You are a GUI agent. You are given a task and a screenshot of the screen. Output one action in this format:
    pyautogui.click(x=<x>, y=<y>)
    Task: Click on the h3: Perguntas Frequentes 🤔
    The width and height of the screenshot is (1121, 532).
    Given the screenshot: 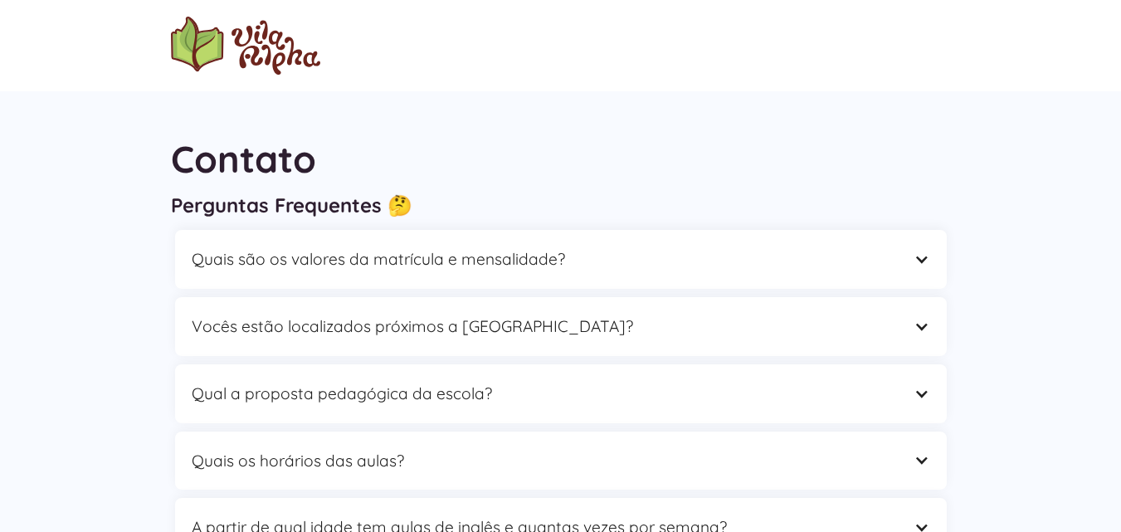 What is the action you would take?
    pyautogui.click(x=561, y=205)
    